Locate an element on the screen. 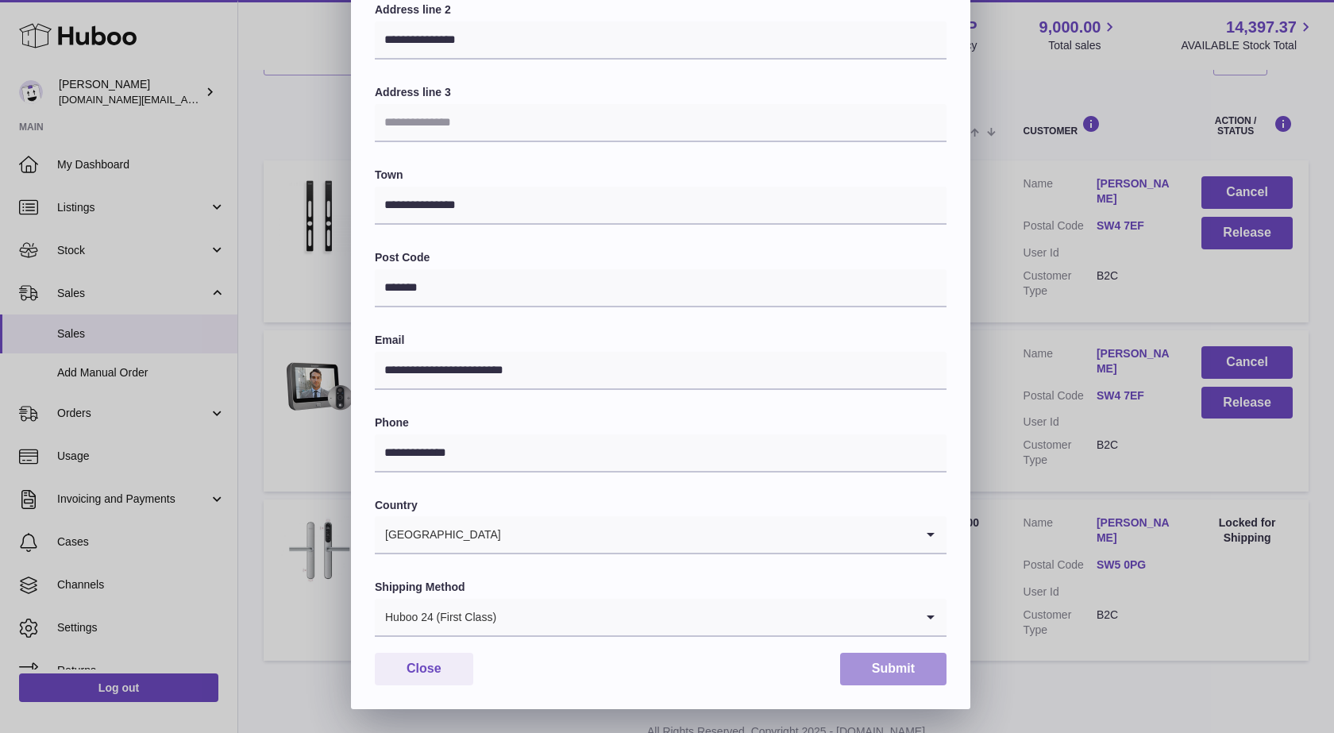 The image size is (1334, 733). label: Post Code is located at coordinates (661, 257).